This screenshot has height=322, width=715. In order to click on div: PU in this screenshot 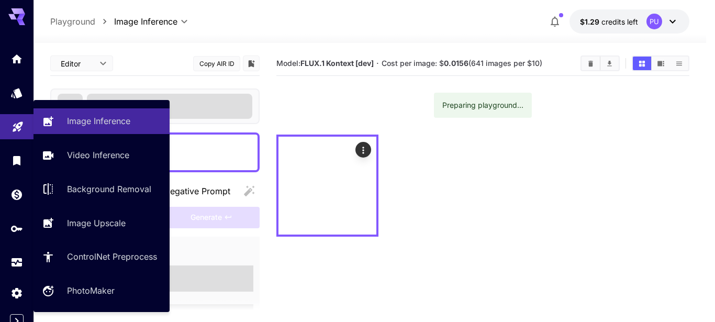, I will do `click(654, 21)`.